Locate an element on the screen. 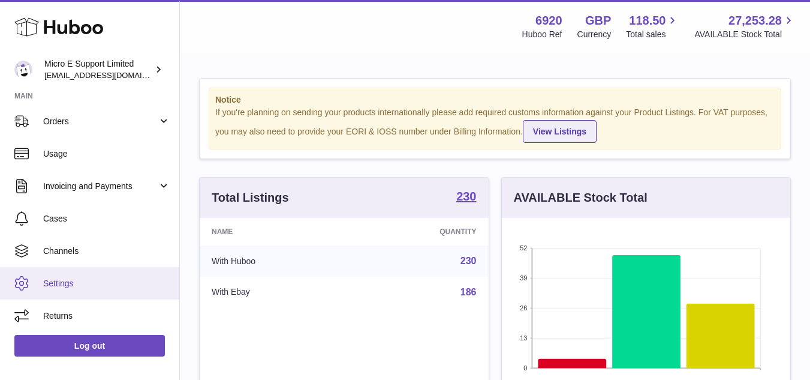 This screenshot has width=810, height=380. a: 186 is located at coordinates (468, 291).